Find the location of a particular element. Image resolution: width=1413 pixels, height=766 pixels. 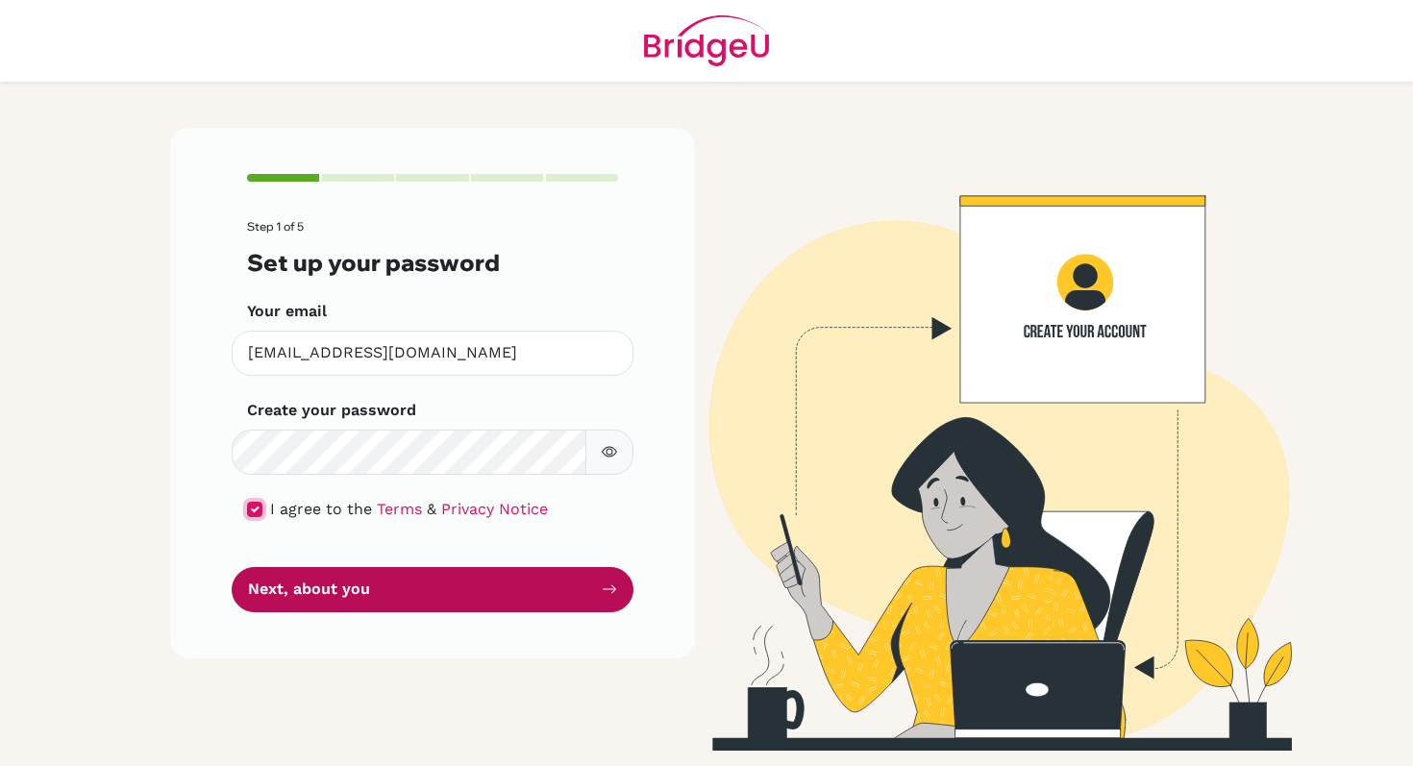

span: Step 1 of 5 is located at coordinates (275, 226).